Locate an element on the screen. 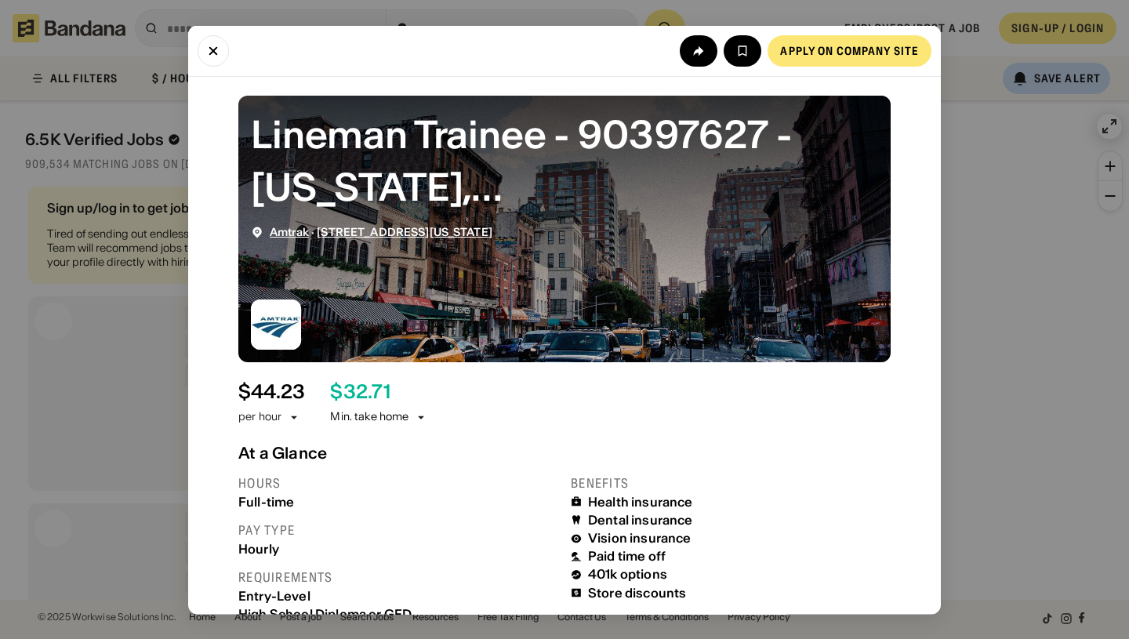  div: At a Glance is located at coordinates (564, 452).